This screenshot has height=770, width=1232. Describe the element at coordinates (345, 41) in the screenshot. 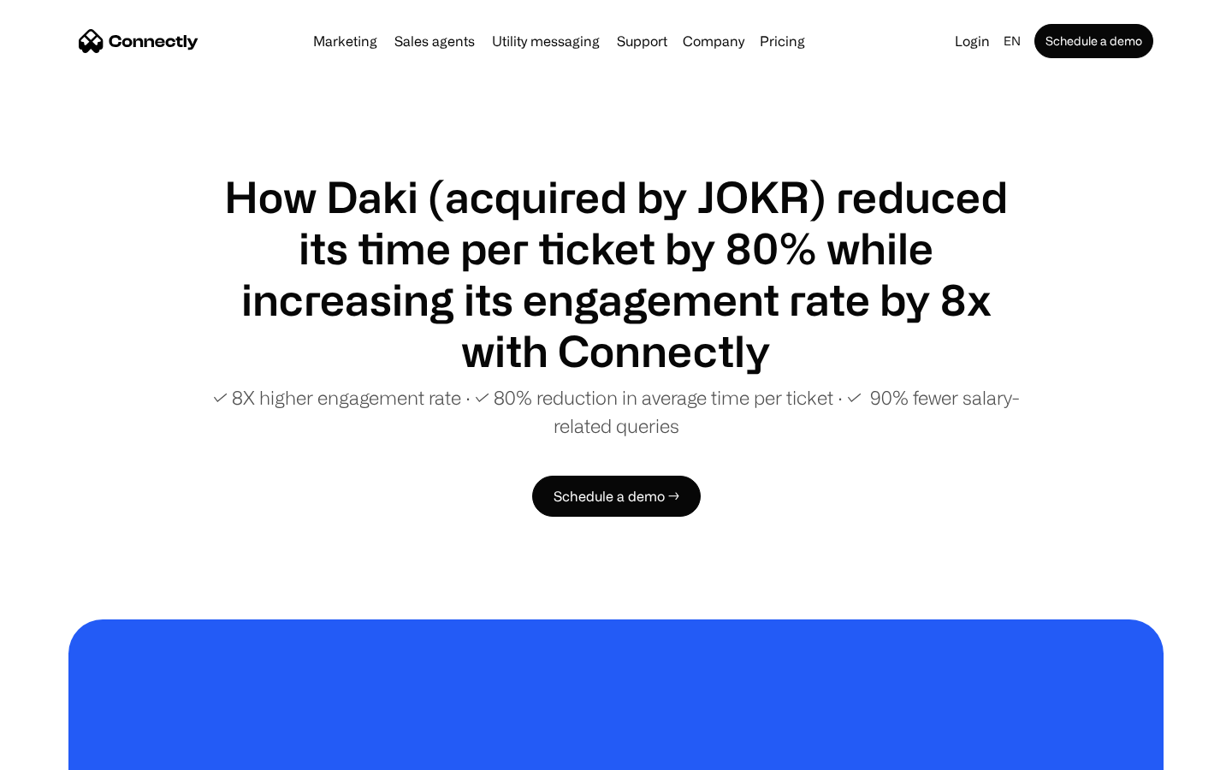

I see `a: Marketing` at that location.